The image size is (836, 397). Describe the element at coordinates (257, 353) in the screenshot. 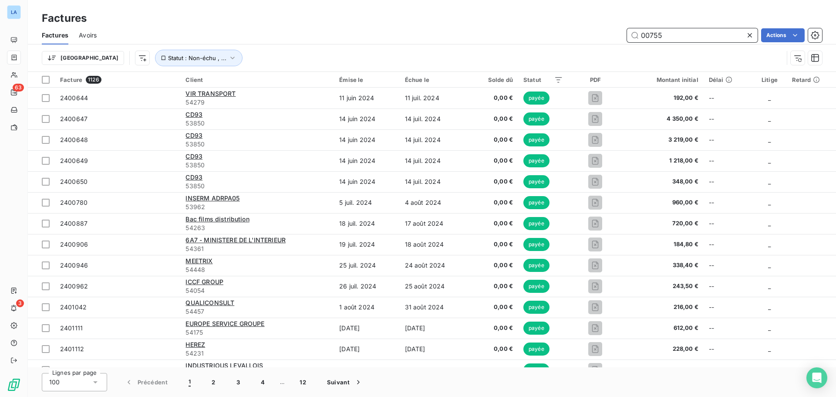

I see `span: 54231` at that location.